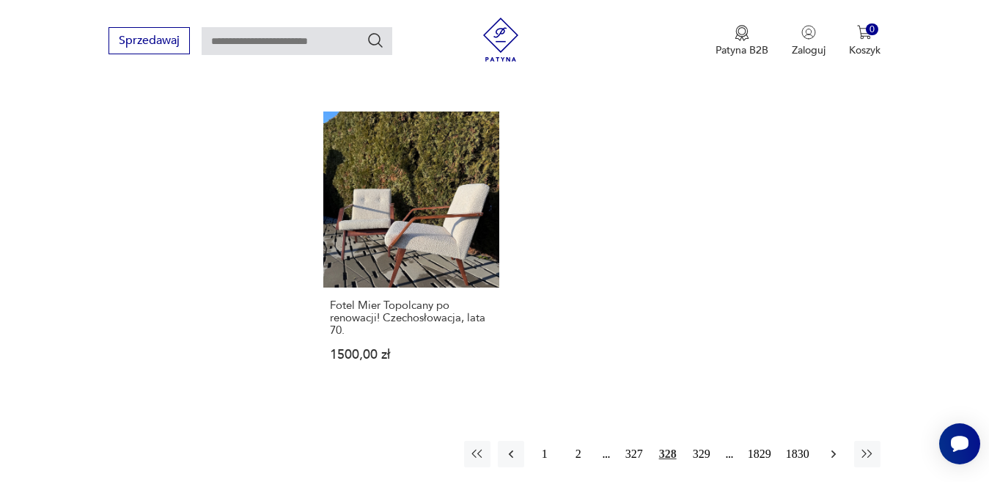  Describe the element at coordinates (149, 42) in the screenshot. I see `a: Sprzedawaj` at that location.